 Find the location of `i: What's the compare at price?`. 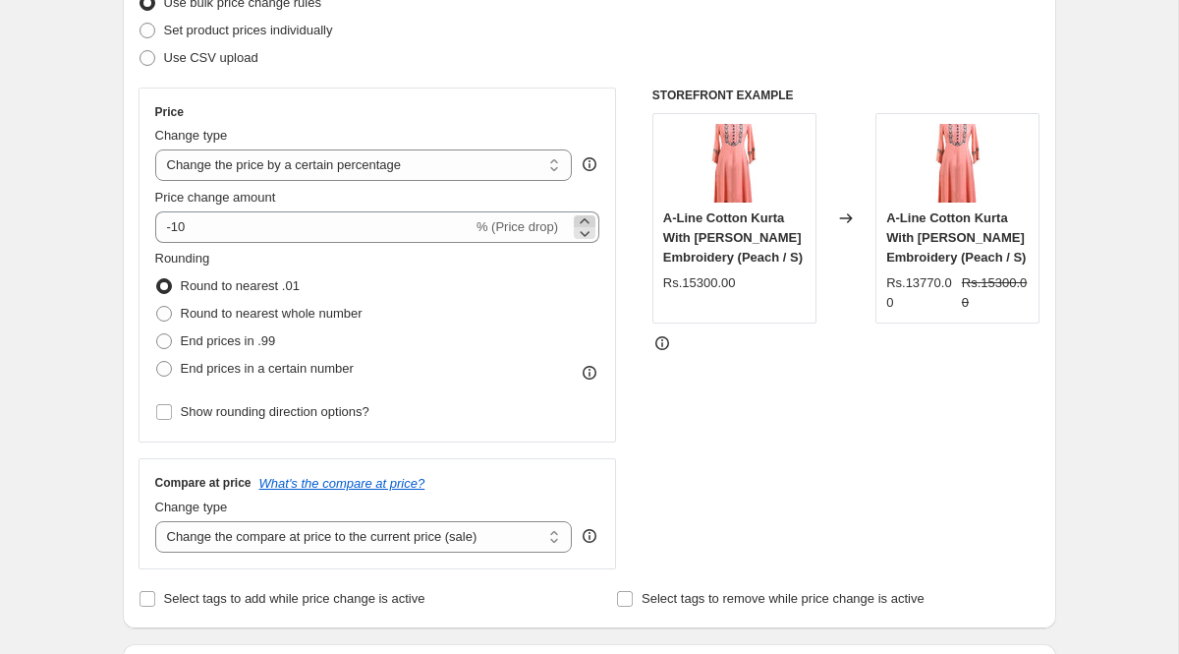

i: What's the compare at price? is located at coordinates (342, 483).